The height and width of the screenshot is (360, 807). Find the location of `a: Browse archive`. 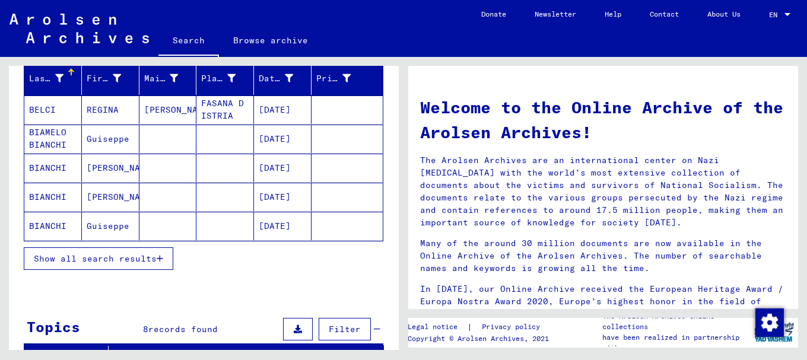

a: Browse archive is located at coordinates (271, 40).